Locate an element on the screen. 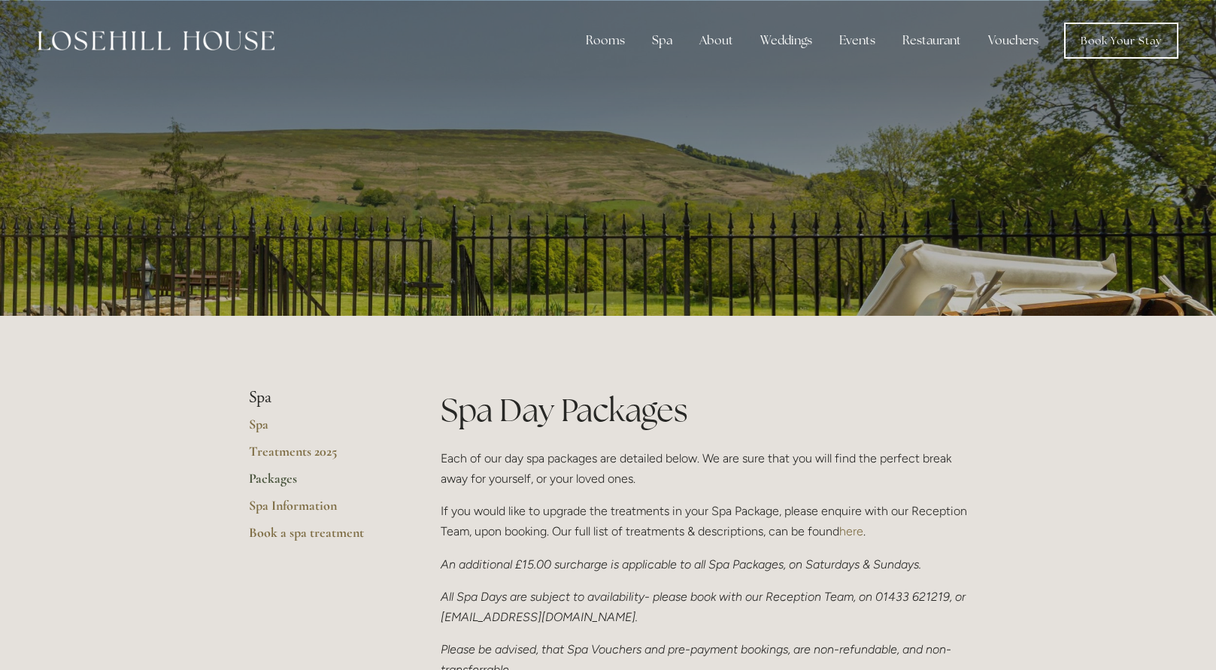  a: Vouchers is located at coordinates (1013, 41).